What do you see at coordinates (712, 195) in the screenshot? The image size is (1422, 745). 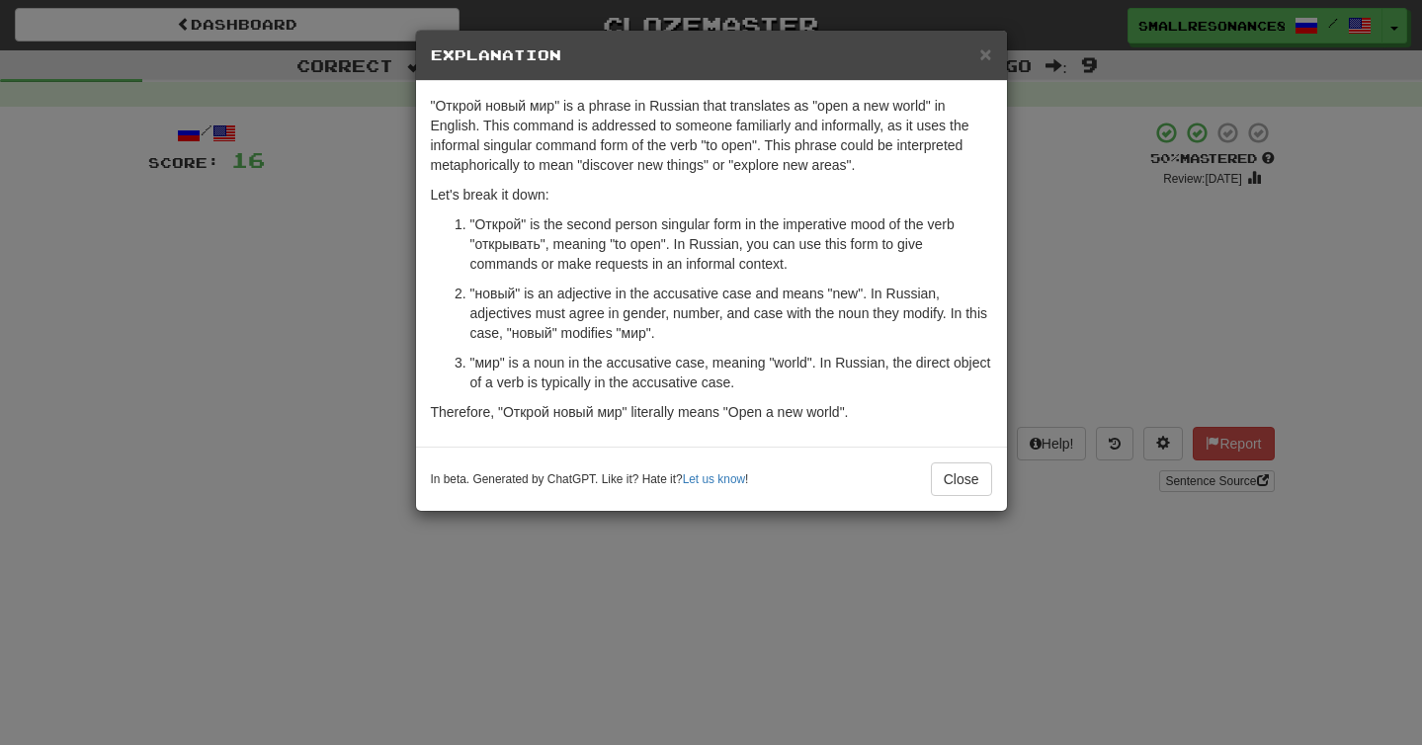 I see `p: Let's break it down:` at bounding box center [712, 195].